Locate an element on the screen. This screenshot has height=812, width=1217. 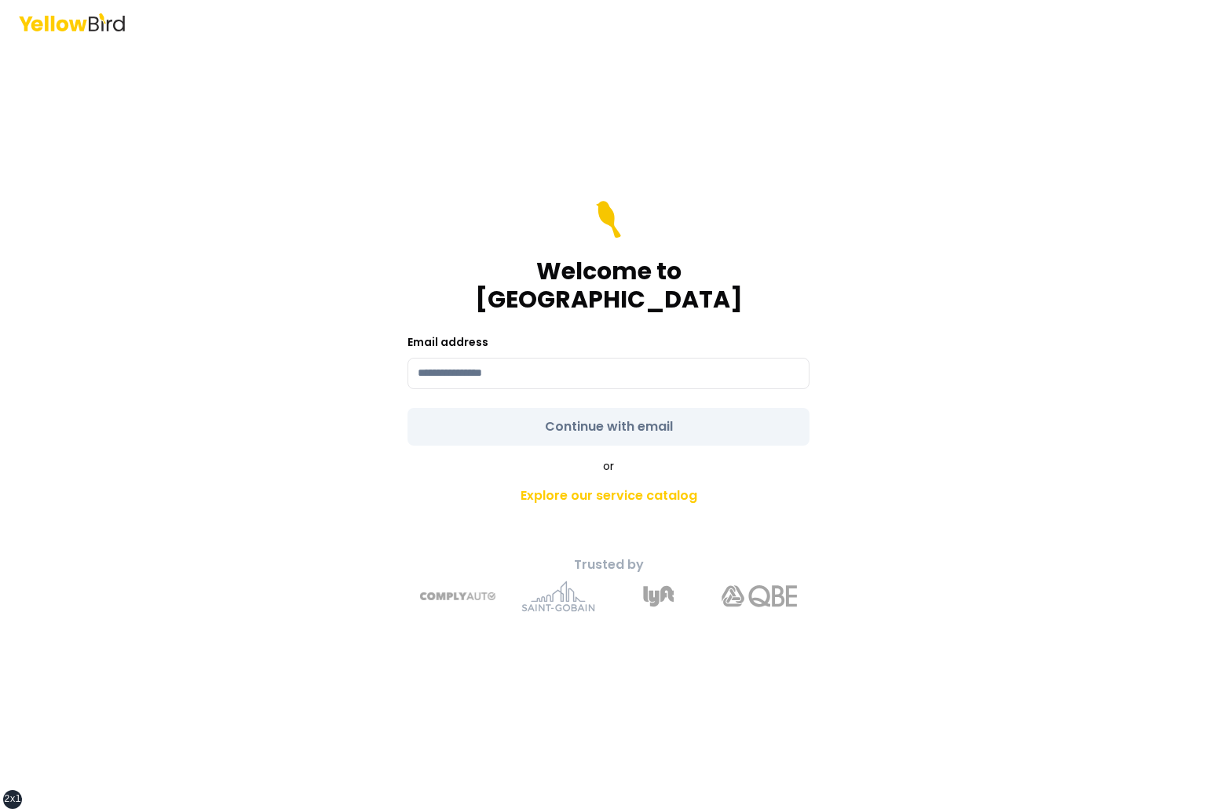
label: Email address is located at coordinates (447, 342).